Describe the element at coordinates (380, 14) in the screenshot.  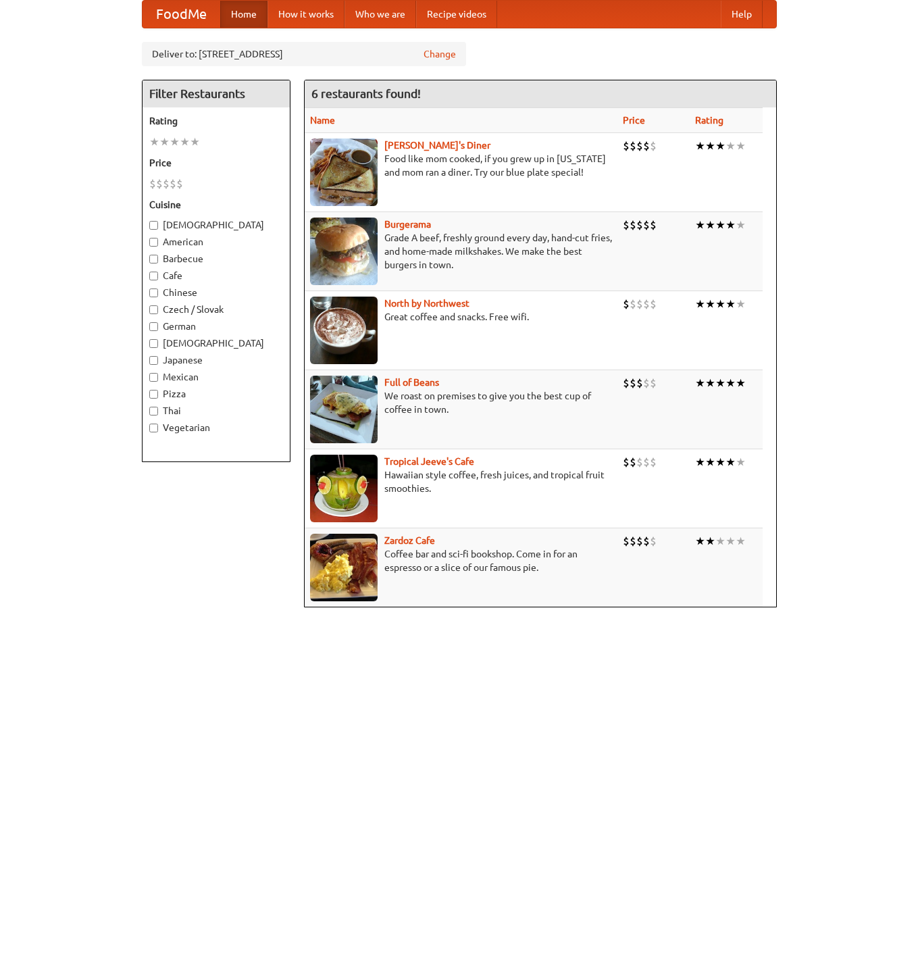
I see `a: Who we are` at that location.